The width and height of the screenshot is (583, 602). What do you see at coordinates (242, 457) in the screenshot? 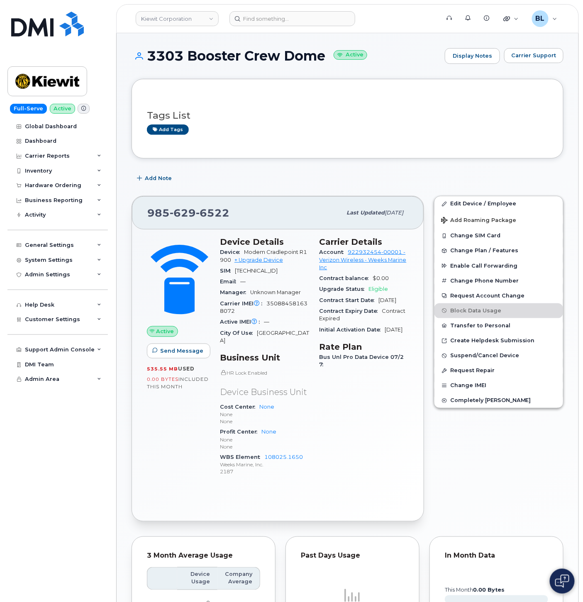
I see `span: WBS Element` at bounding box center [242, 457].